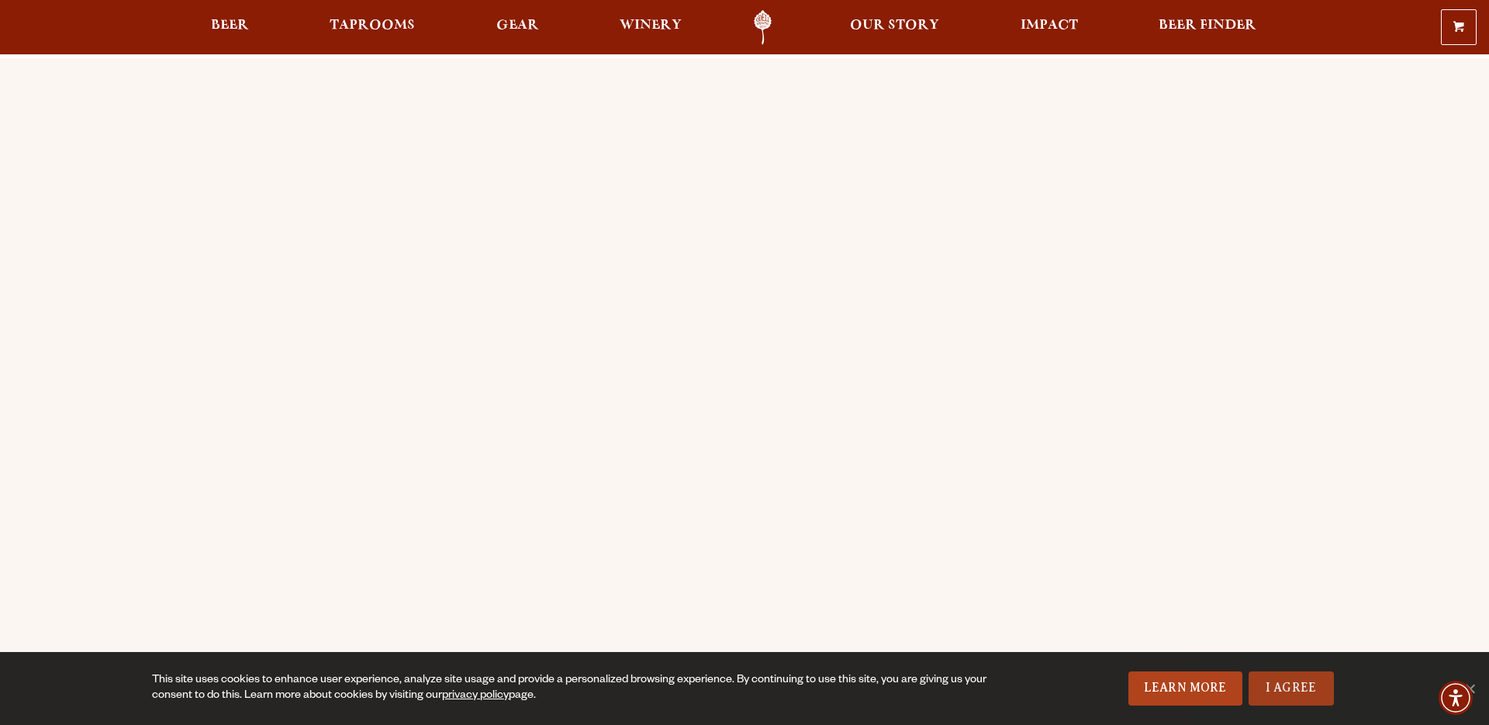 The height and width of the screenshot is (725, 1489). What do you see at coordinates (372, 27) in the screenshot?
I see `a: Taprooms` at bounding box center [372, 27].